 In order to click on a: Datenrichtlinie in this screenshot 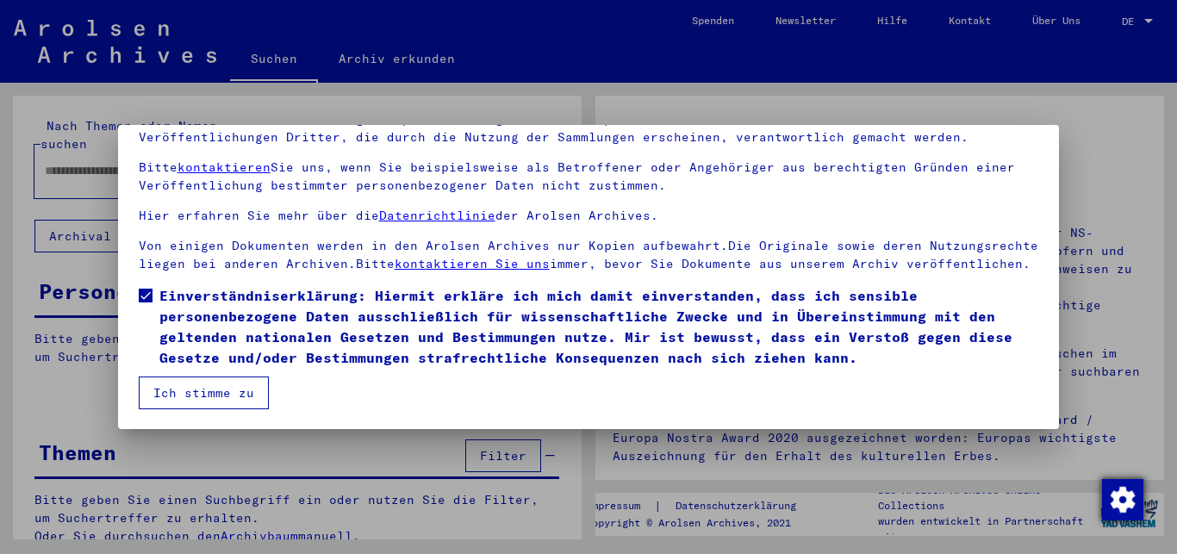, I will do `click(437, 215)`.